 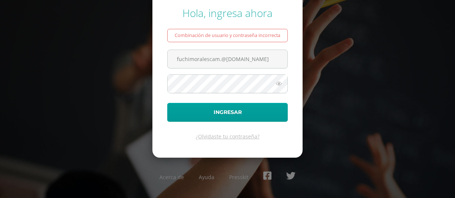 I want to click on button: Ingresar, so click(x=227, y=112).